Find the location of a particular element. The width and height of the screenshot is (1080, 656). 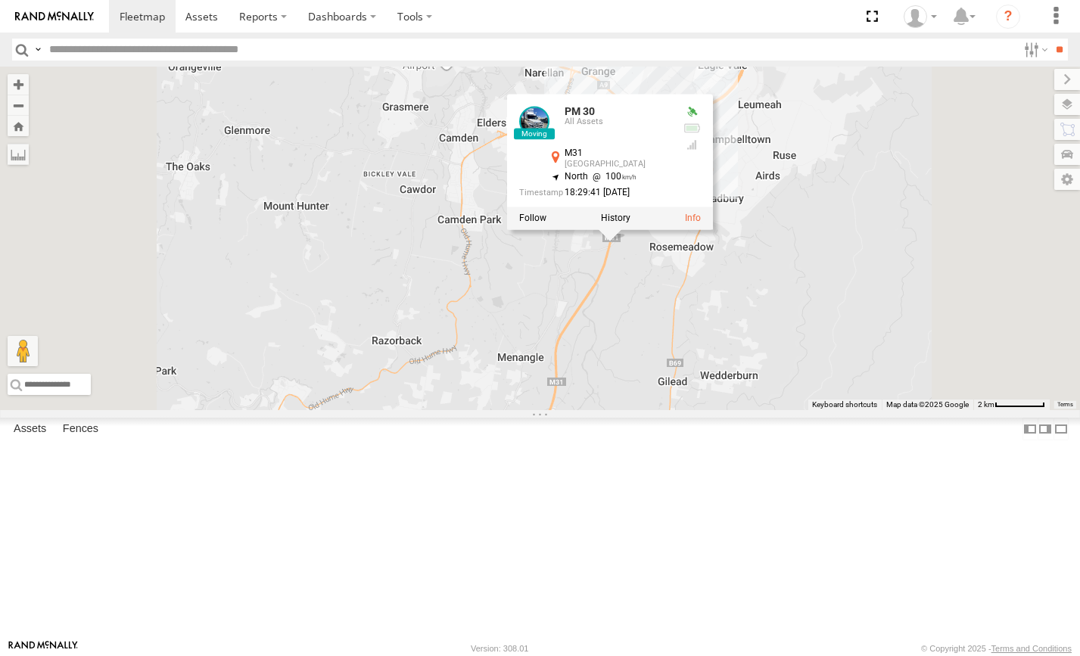

div: All Assets is located at coordinates (618, 123).